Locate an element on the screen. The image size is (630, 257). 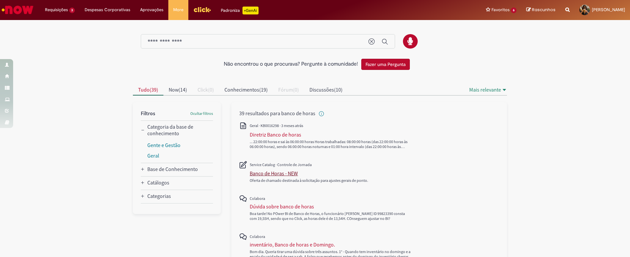
span: Aprovações is located at coordinates (152, 10).